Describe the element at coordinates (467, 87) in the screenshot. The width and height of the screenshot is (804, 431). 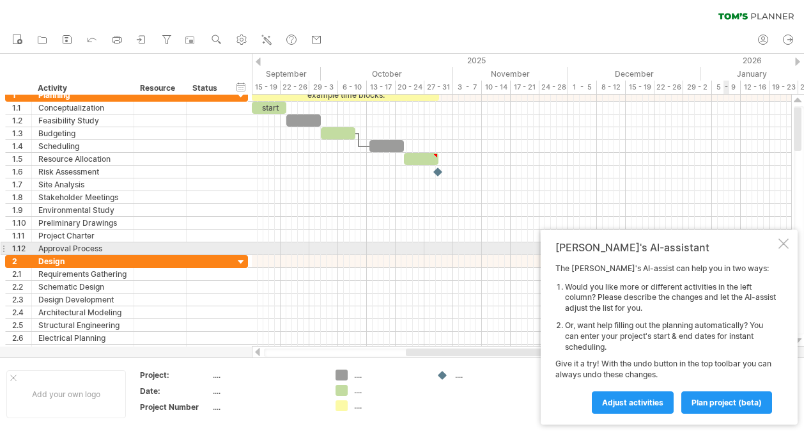
I see `div: 3 - 7` at that location.